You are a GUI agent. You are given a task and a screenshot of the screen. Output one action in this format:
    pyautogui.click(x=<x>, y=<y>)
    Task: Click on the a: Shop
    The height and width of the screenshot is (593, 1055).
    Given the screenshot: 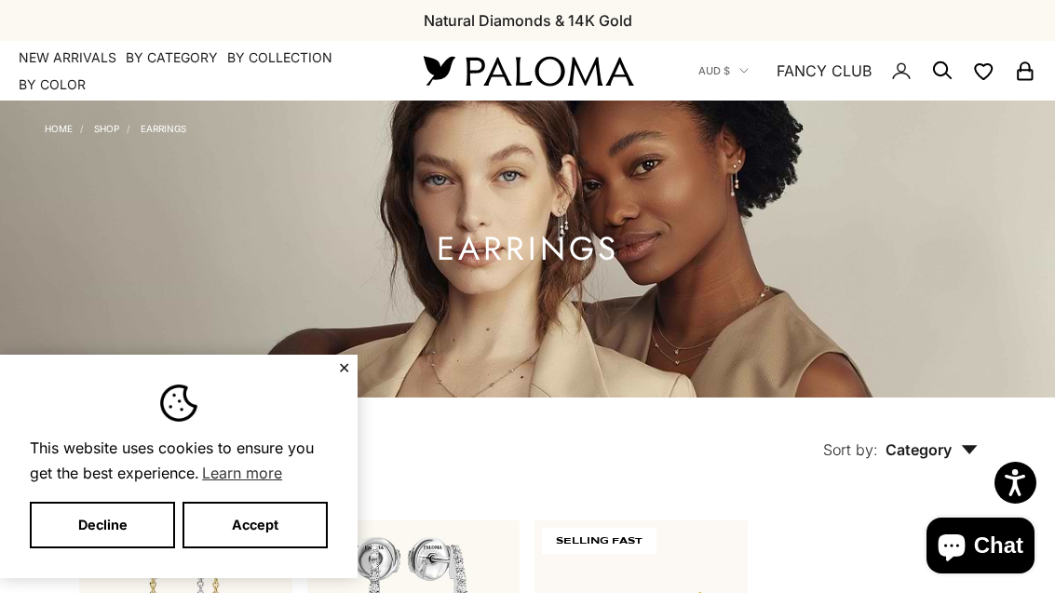 What is the action you would take?
    pyautogui.click(x=106, y=128)
    